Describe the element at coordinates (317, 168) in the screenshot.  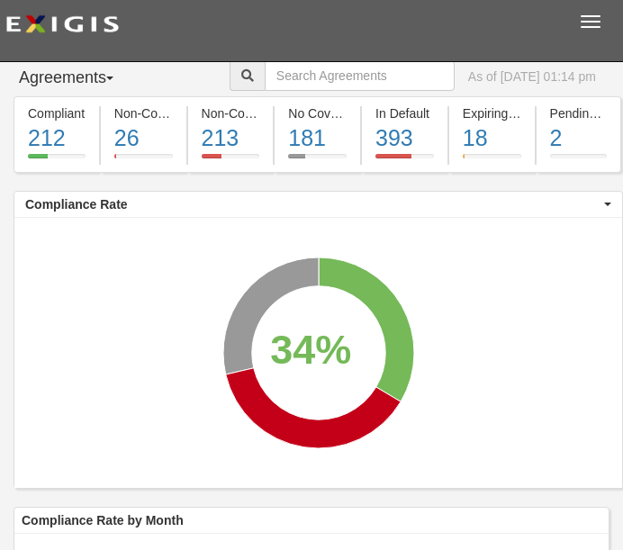
I see `a: No Coverage181` at that location.